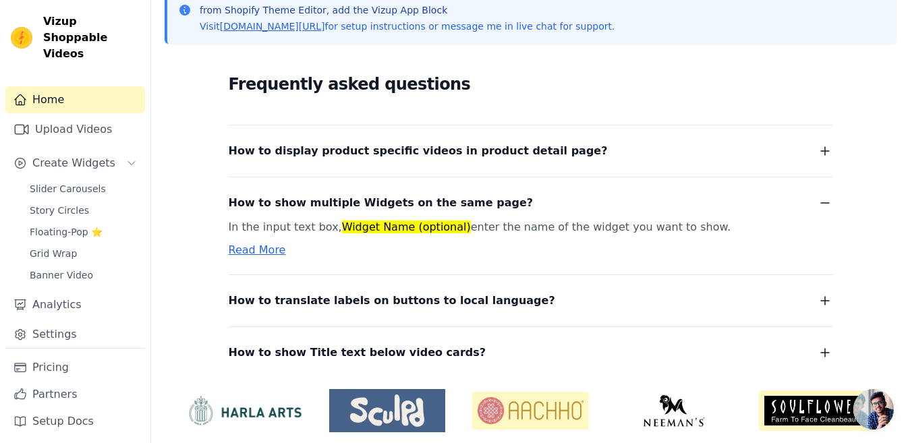  What do you see at coordinates (66, 232) in the screenshot?
I see `span: Floating-Pop ⭐` at bounding box center [66, 232].